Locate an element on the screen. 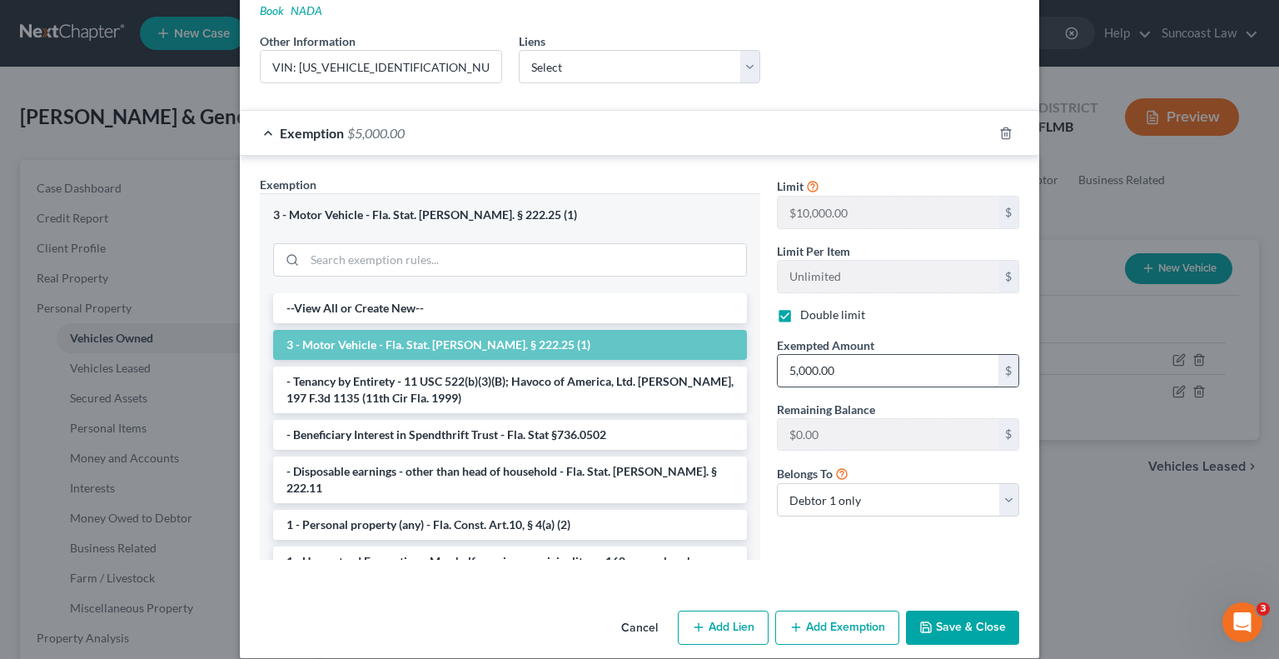  button: Add Lien is located at coordinates (723, 628).